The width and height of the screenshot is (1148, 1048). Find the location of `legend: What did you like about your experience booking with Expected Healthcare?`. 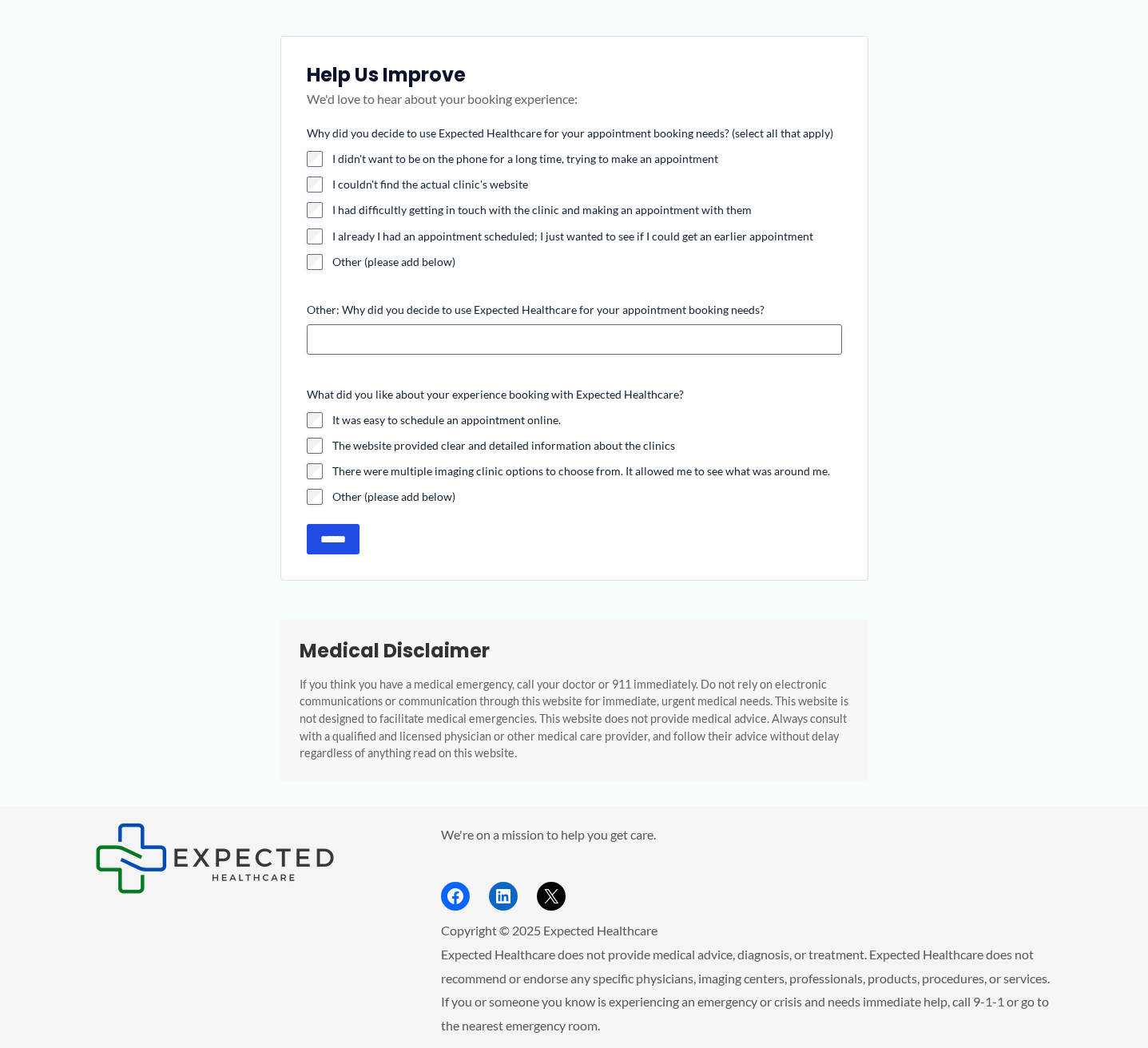

legend: What did you like about your experience booking with Expected Healthcare? is located at coordinates (495, 395).